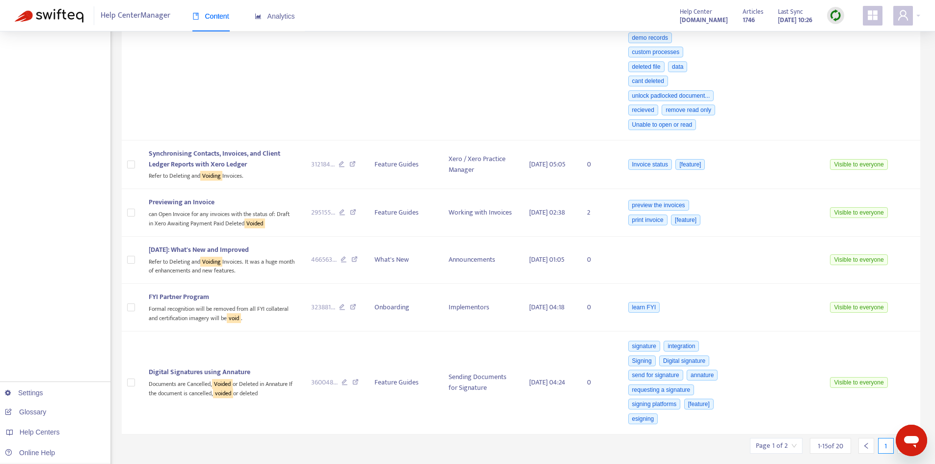  I want to click on span: Synchronising Contacts, Invoices, and Client Ledger Reports with Xero Ledger, so click(215, 159).